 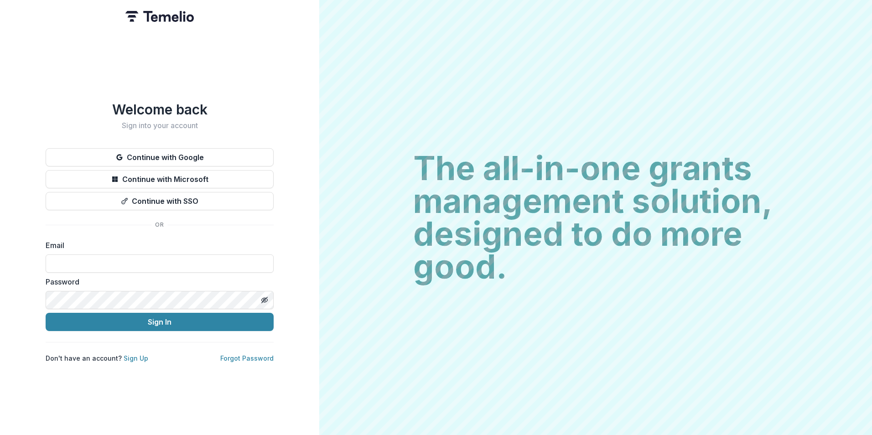 I want to click on label: Email, so click(x=157, y=245).